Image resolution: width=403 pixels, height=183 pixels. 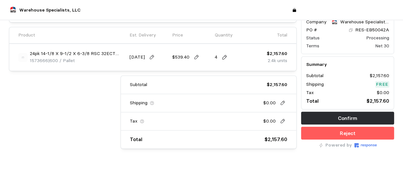 I want to click on p: Reject, so click(x=348, y=133).